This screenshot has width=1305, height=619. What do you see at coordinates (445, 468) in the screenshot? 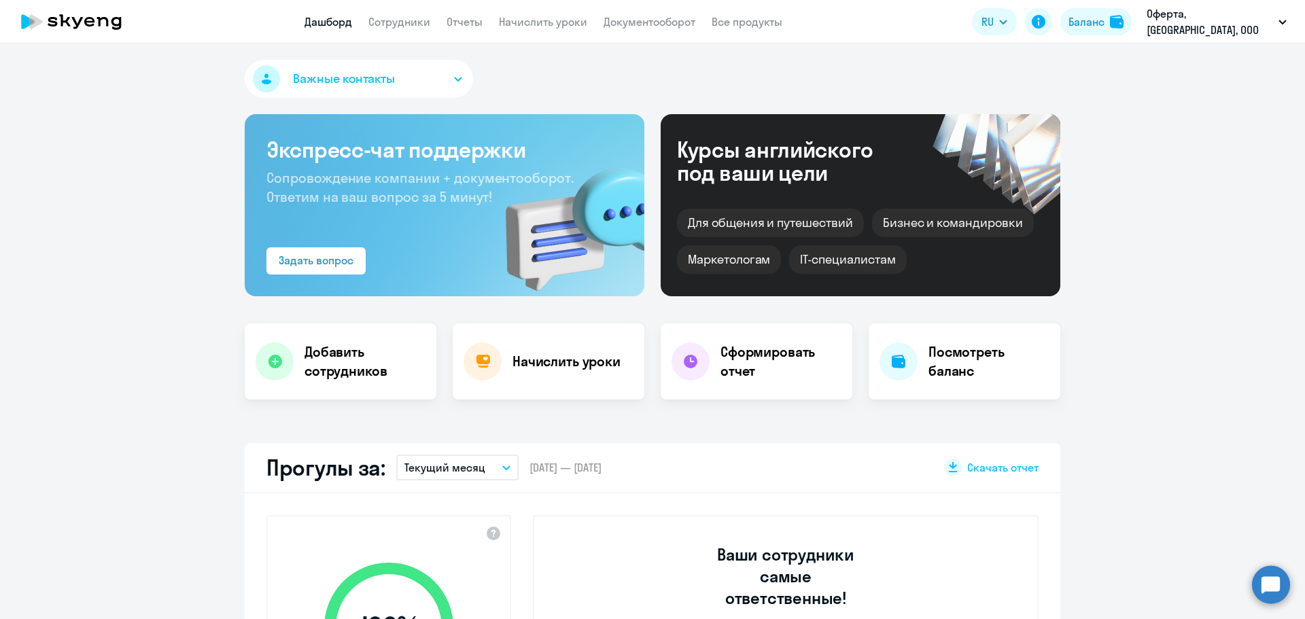
I see `p: Текущий месяц` at bounding box center [445, 468].